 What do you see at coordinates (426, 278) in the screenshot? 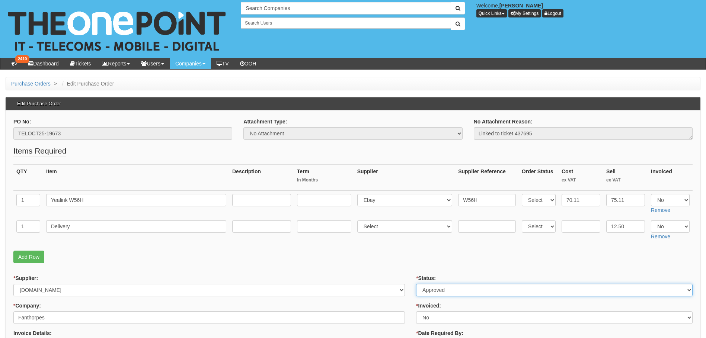
I see `label: Status:` at bounding box center [426, 278].